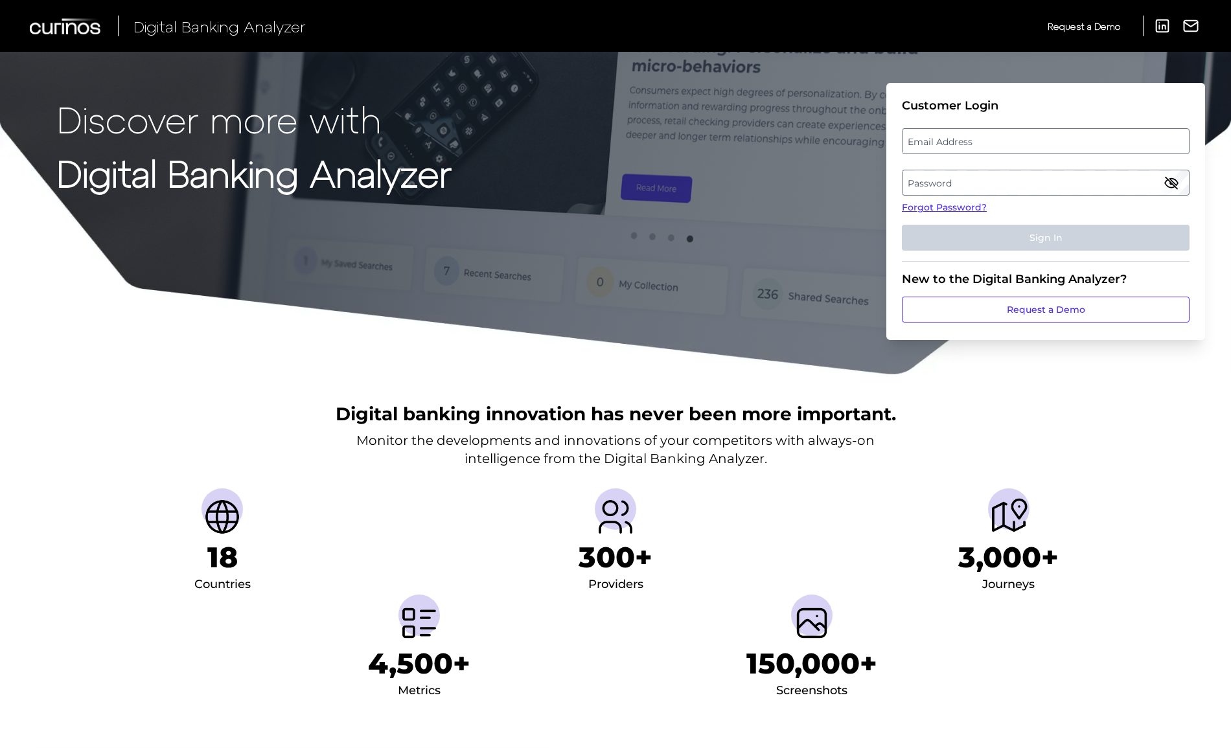  What do you see at coordinates (615, 517) in the screenshot?
I see `img: Providers` at bounding box center [615, 517].